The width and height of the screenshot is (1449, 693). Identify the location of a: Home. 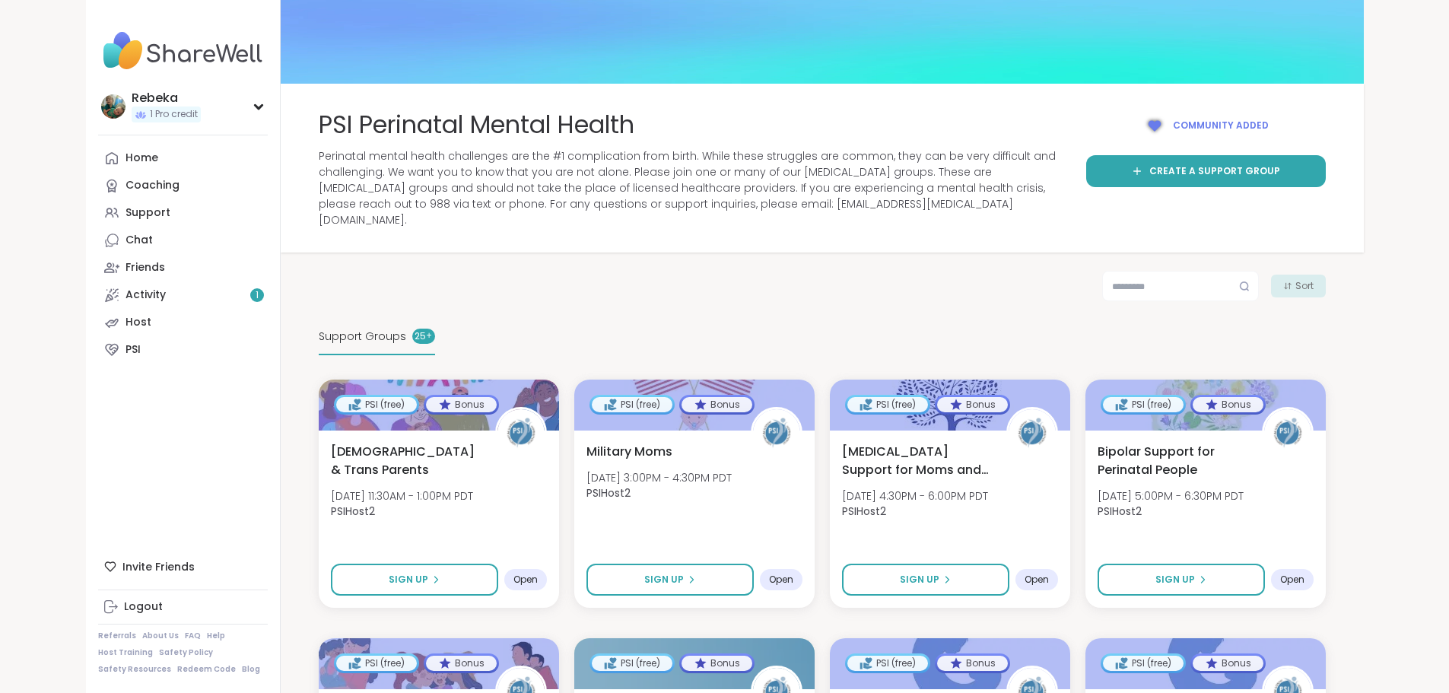
(183, 158).